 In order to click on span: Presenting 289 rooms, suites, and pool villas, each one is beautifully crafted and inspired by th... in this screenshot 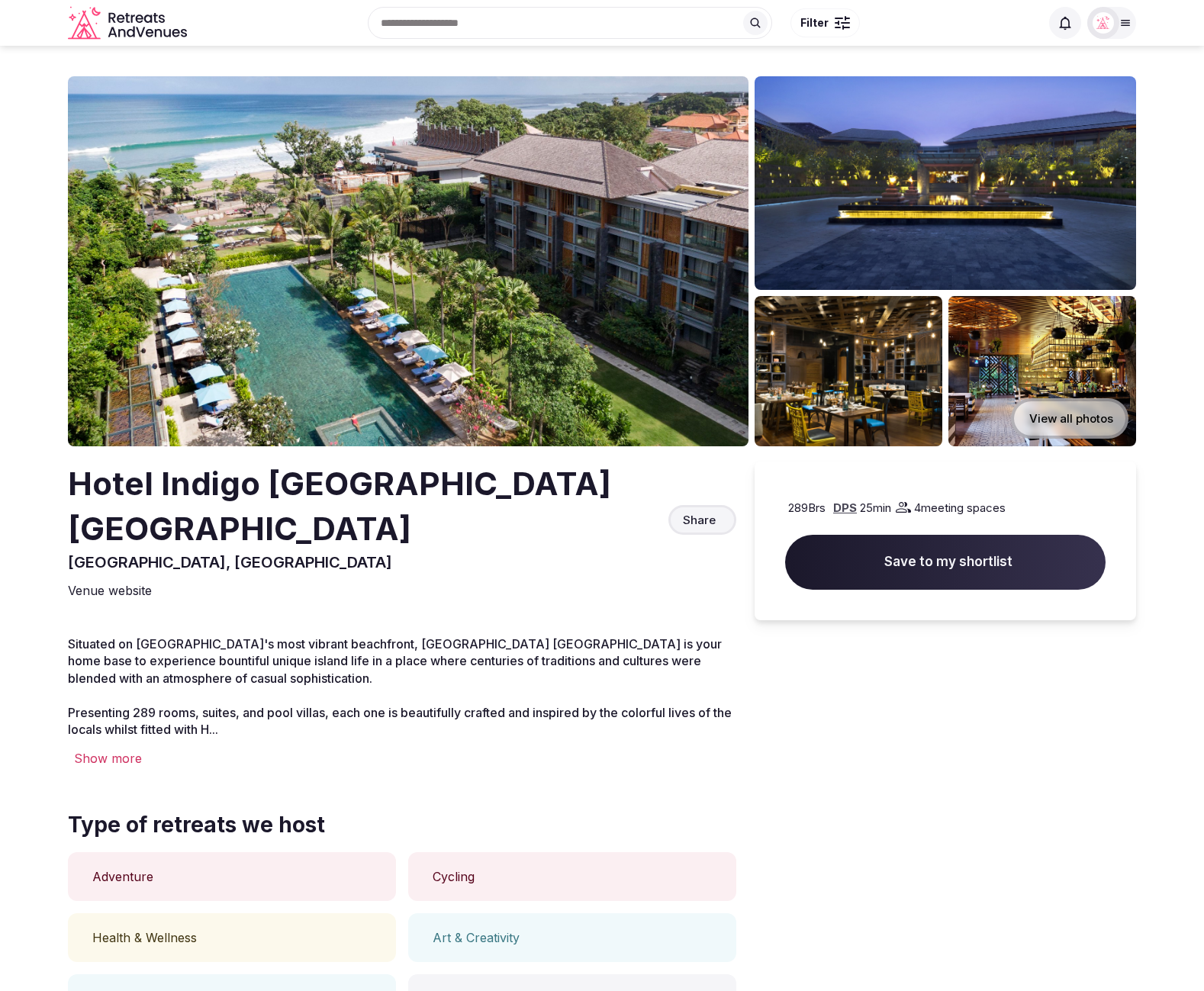, I will do `click(400, 721)`.